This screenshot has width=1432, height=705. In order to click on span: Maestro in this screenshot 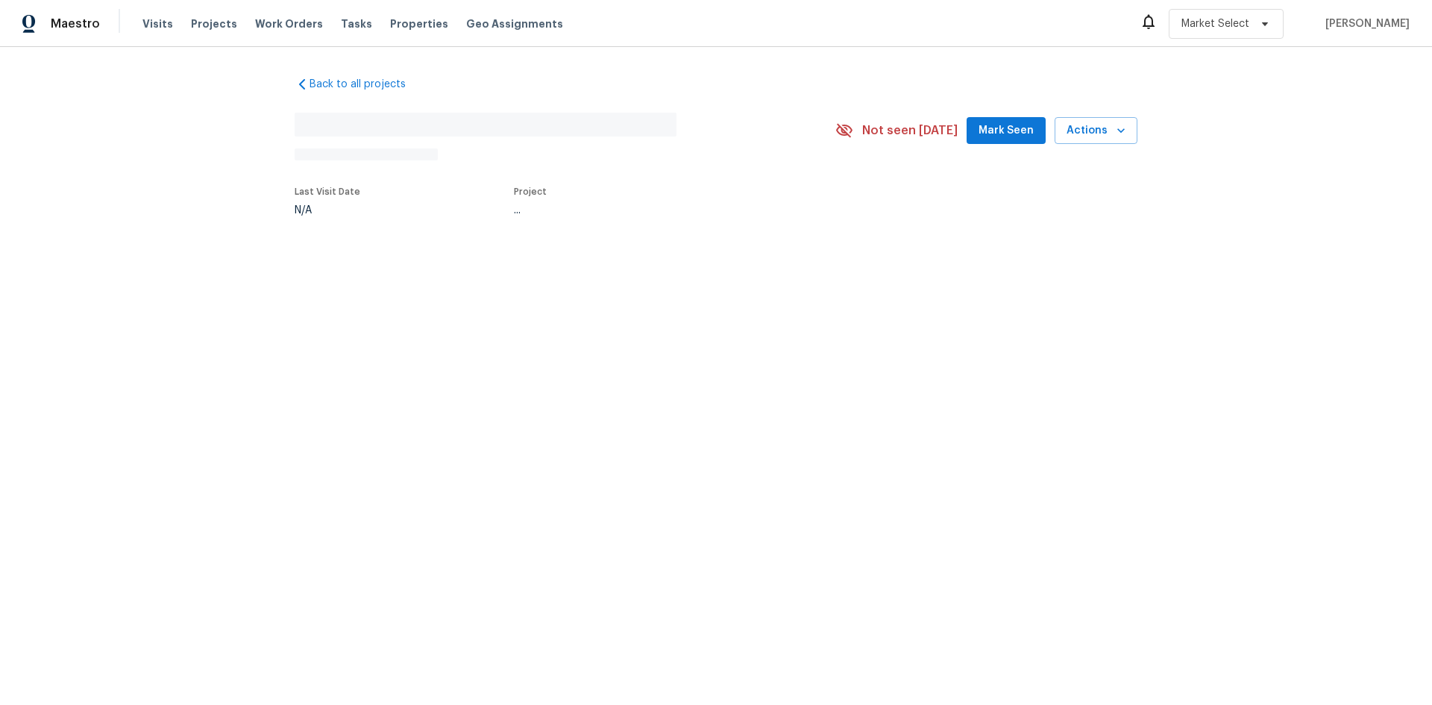, I will do `click(75, 24)`.